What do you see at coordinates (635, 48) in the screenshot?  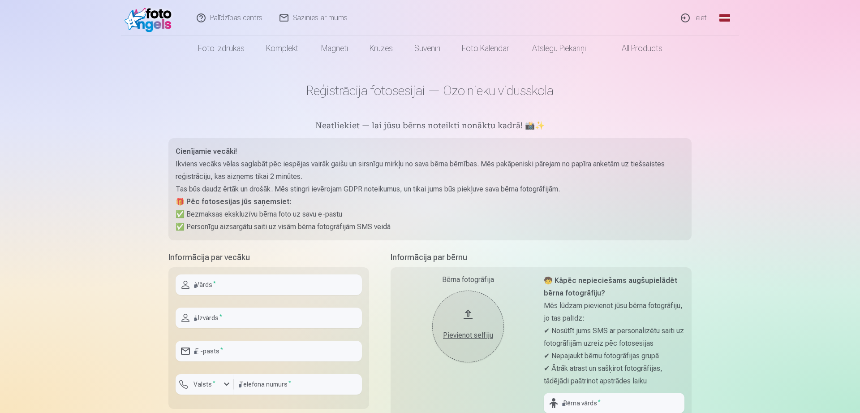 I see `a: All products` at bounding box center [635, 48].